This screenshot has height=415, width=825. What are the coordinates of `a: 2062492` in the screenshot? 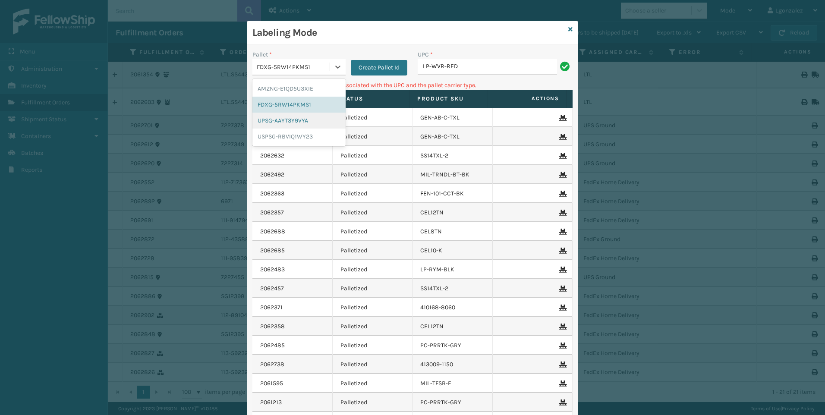 It's located at (272, 175).